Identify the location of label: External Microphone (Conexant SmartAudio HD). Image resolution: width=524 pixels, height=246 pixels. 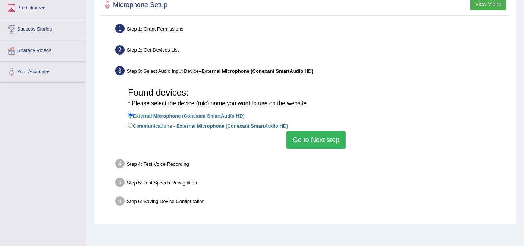
(186, 115).